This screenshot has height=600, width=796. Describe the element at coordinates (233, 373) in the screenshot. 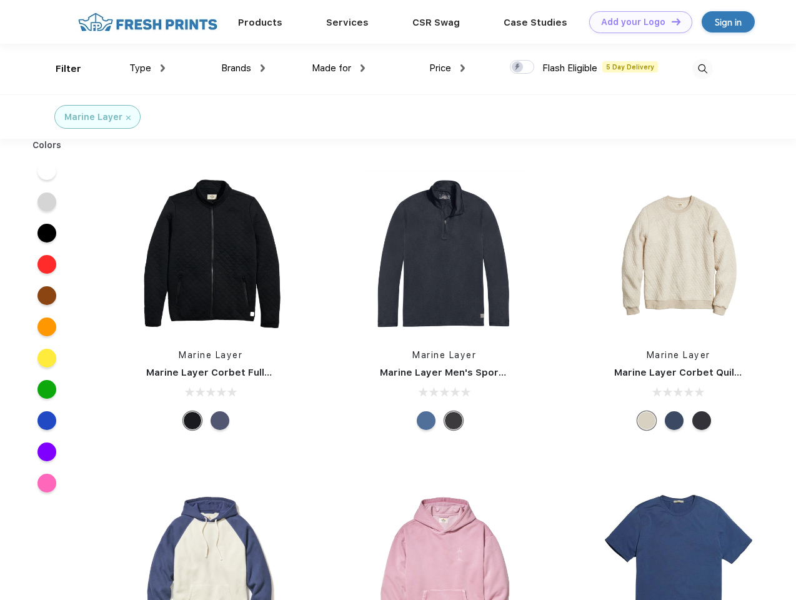

I see `a: Marine Layer Corbet Full-Zip Jacket` at that location.